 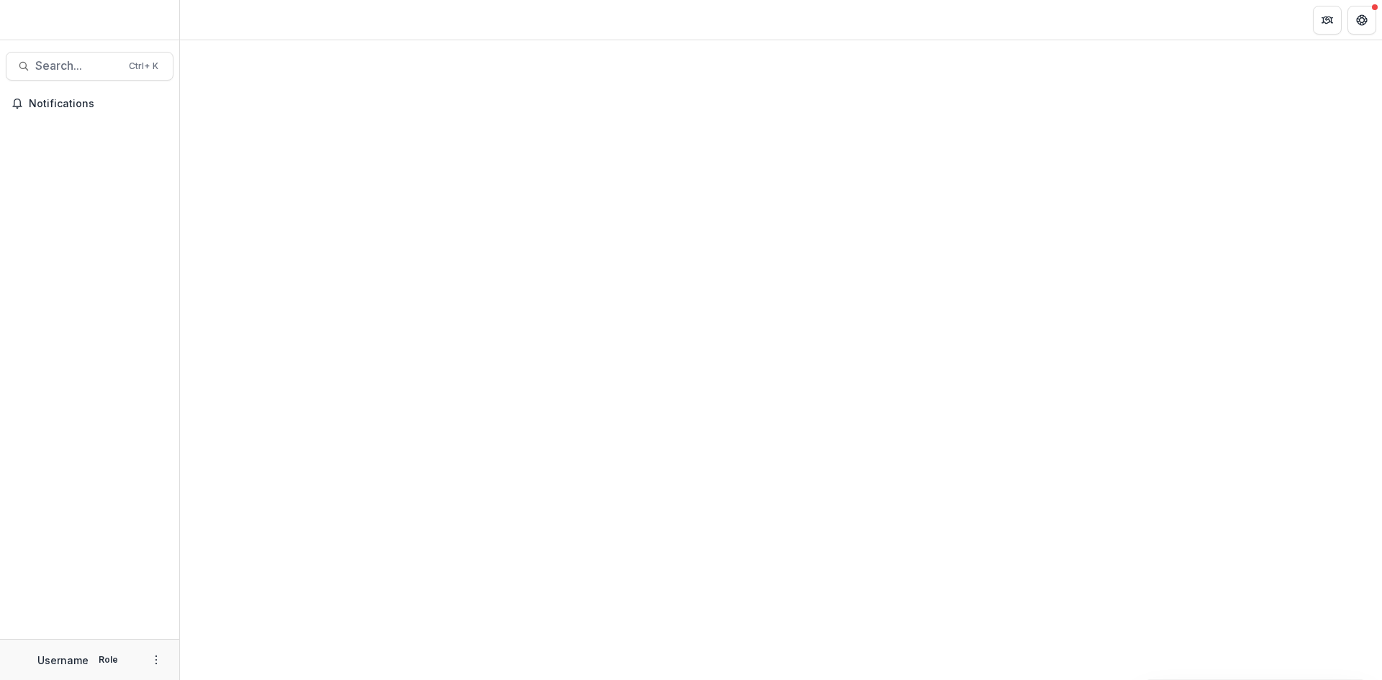 I want to click on span: Notifications, so click(x=98, y=104).